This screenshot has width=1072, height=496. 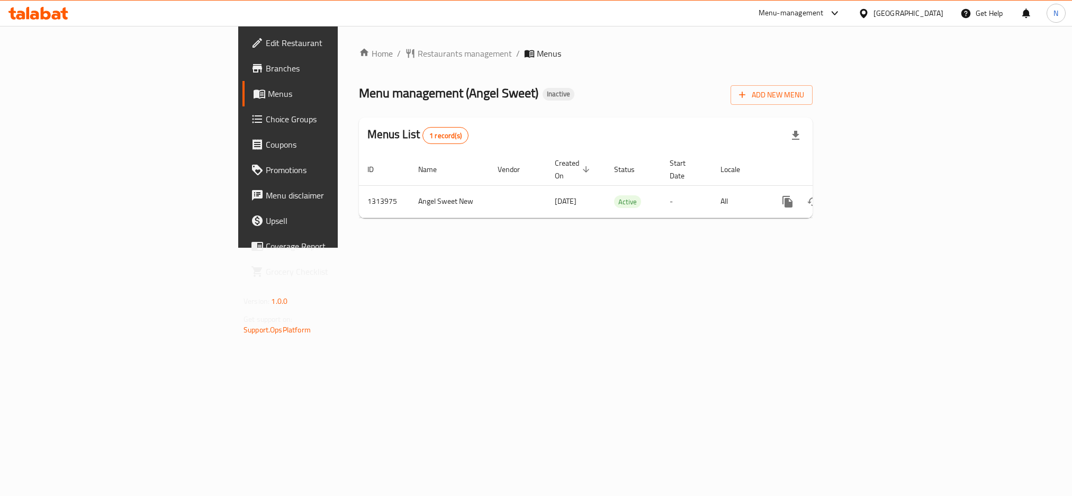 What do you see at coordinates (337, 170) in the screenshot?
I see `span: Promotions` at bounding box center [337, 170].